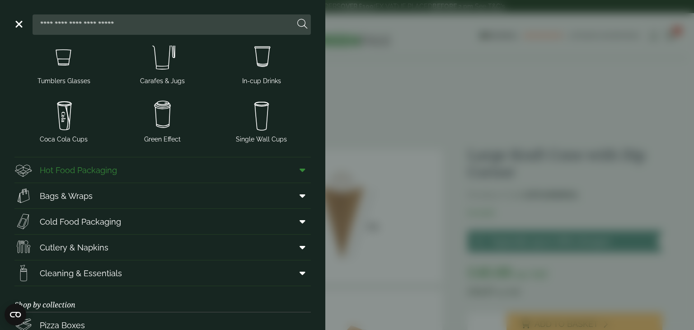  I want to click on span: Coca Cola Cups, so click(64, 139).